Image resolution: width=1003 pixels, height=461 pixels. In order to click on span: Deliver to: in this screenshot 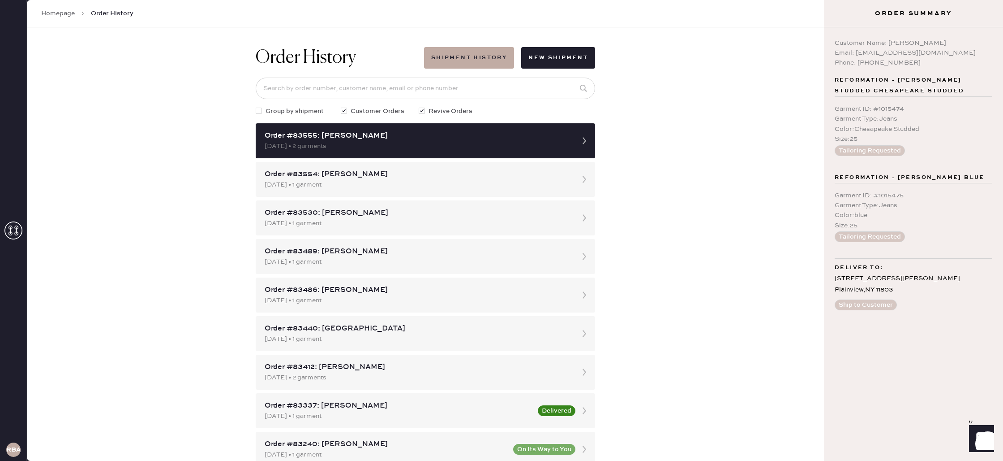, I will do `click(859, 267)`.